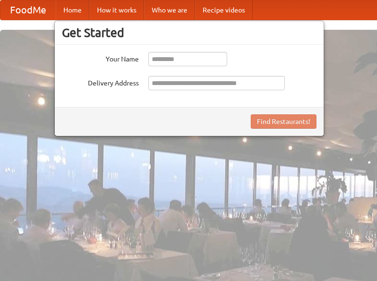 The image size is (377, 281). I want to click on a: How it works, so click(117, 10).